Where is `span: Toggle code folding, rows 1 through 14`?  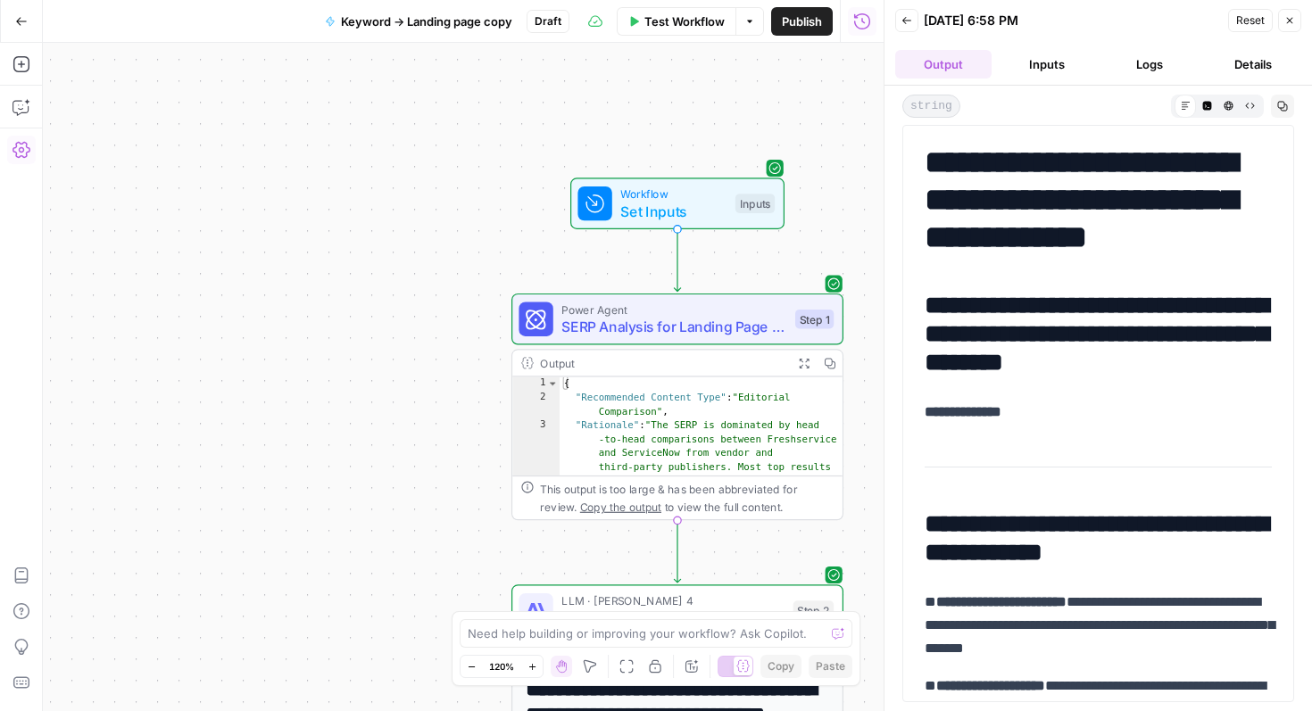
span: Toggle code folding, rows 1 through 14 is located at coordinates (552, 385).